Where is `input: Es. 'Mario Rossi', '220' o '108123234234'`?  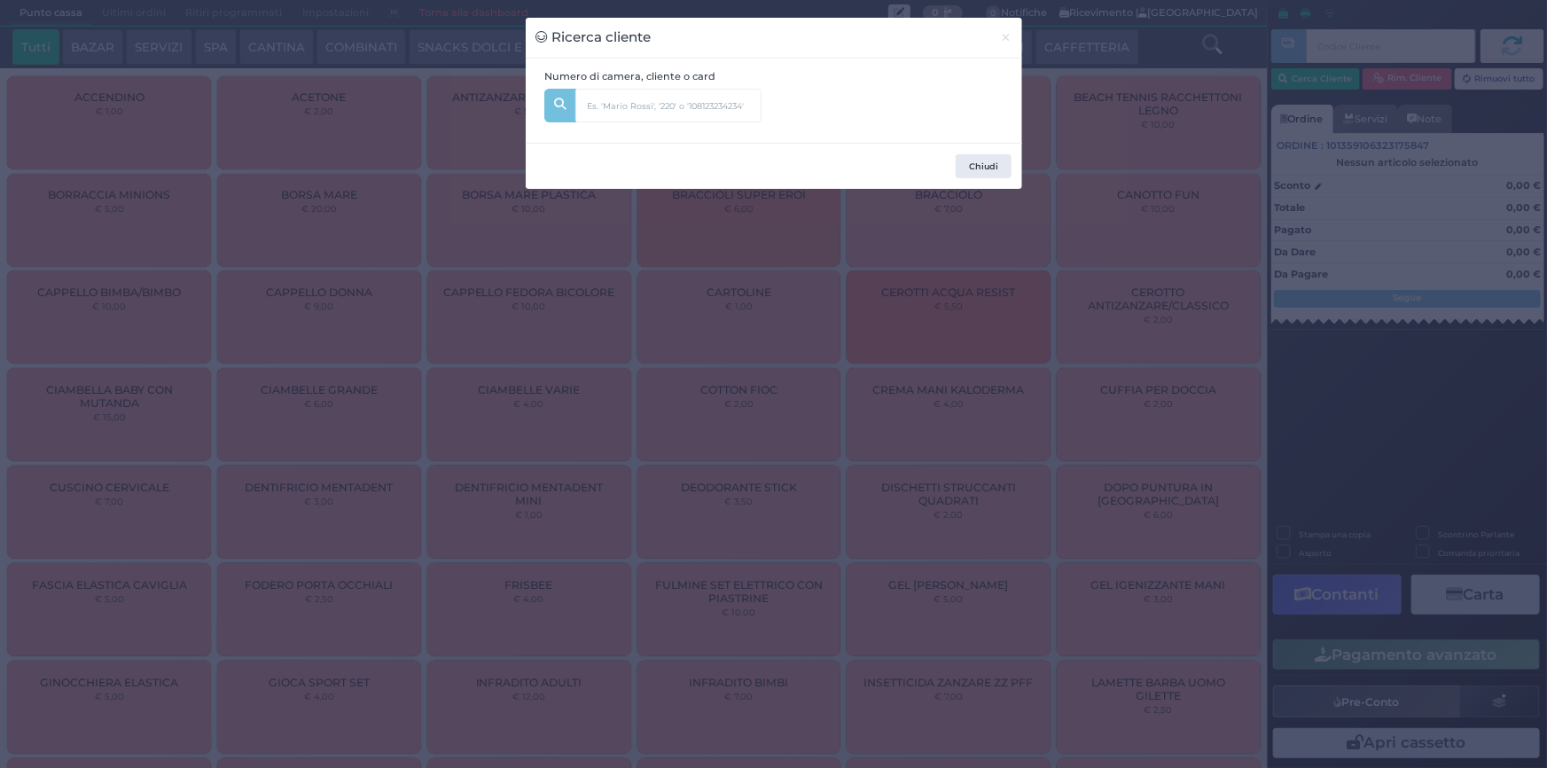 input: Es. 'Mario Rossi', '220' o '108123234234' is located at coordinates (668, 105).